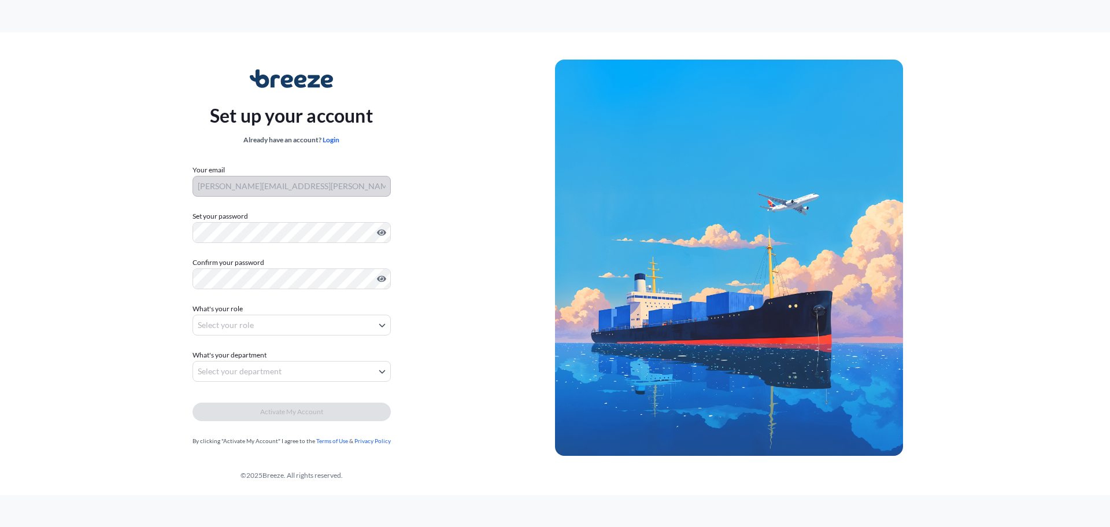 Image resolution: width=1110 pixels, height=527 pixels. Describe the element at coordinates (291, 412) in the screenshot. I see `span: Activate My Account` at that location.